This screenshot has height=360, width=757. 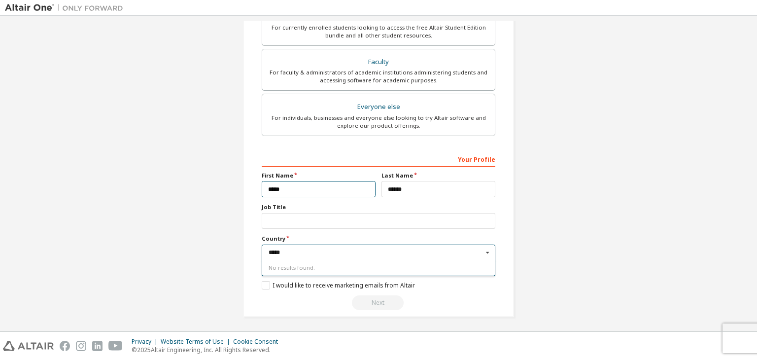 What do you see at coordinates (379, 32) in the screenshot?
I see `div: For currently enrolled students looking to access the free Altair Student Edition bundle and all ...` at bounding box center [379, 32].